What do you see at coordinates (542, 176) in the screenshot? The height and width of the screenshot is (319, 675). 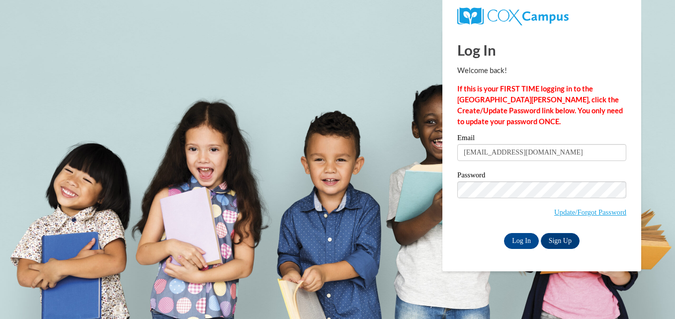 I see `label: Password` at bounding box center [542, 176].